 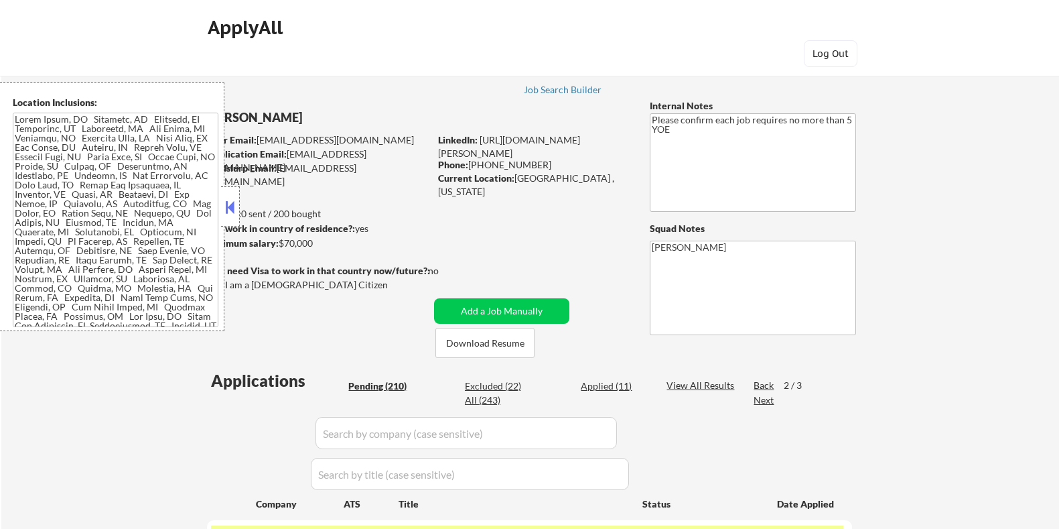 What do you see at coordinates (315, 228) in the screenshot?
I see `div: yes` at bounding box center [315, 228].